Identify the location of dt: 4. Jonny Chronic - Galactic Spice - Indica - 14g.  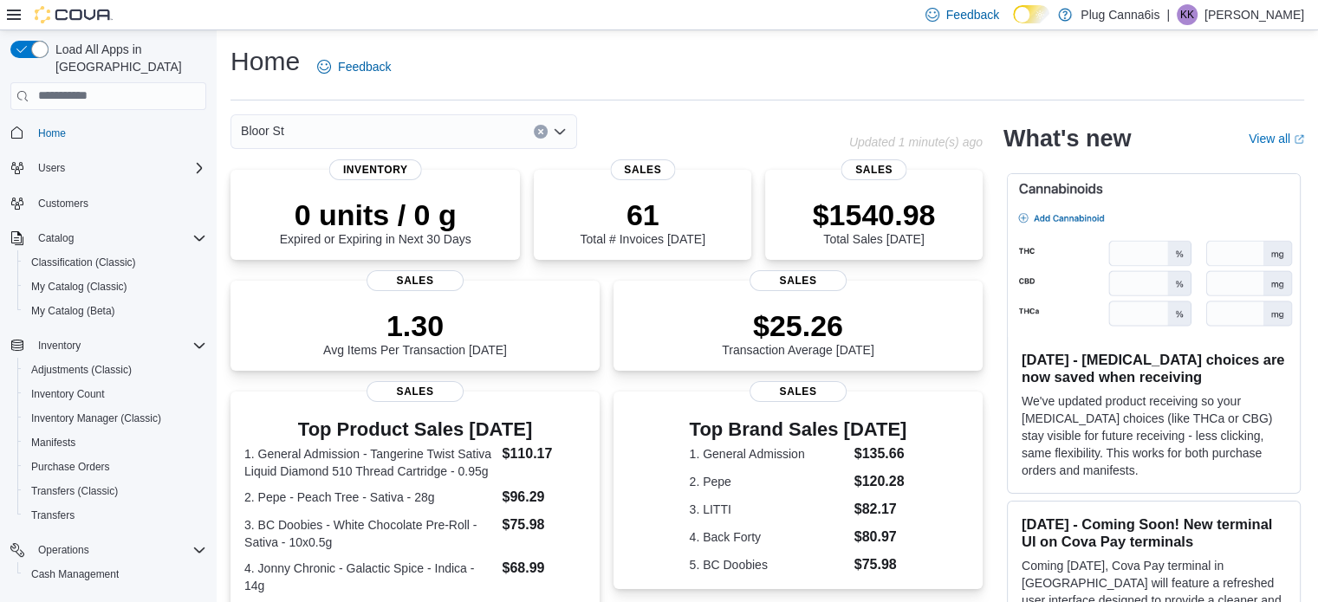
(369, 577).